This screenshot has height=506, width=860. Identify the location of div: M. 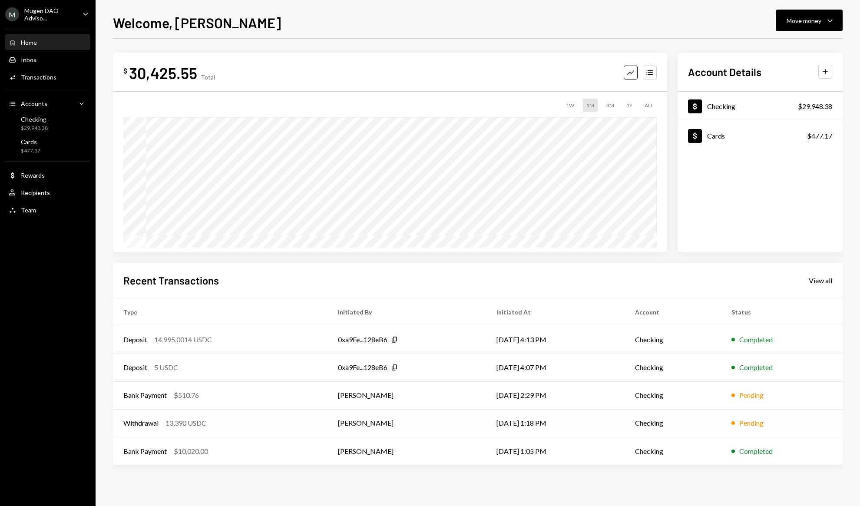
(12, 14).